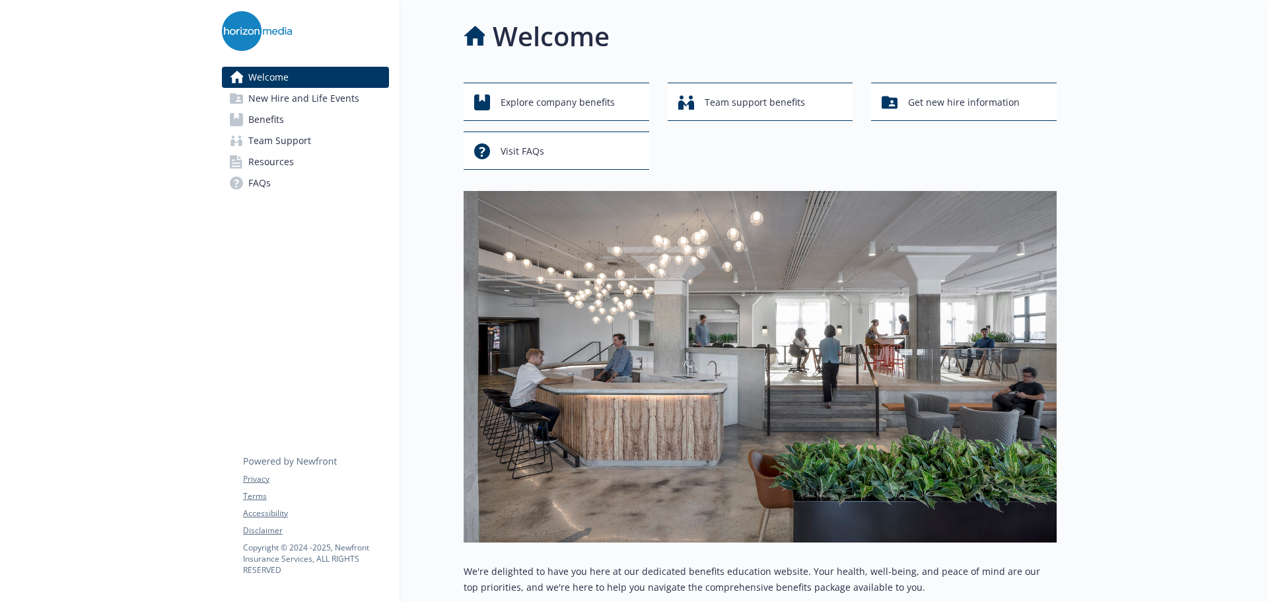 The height and width of the screenshot is (602, 1268). I want to click on h1: Welcome, so click(551, 36).